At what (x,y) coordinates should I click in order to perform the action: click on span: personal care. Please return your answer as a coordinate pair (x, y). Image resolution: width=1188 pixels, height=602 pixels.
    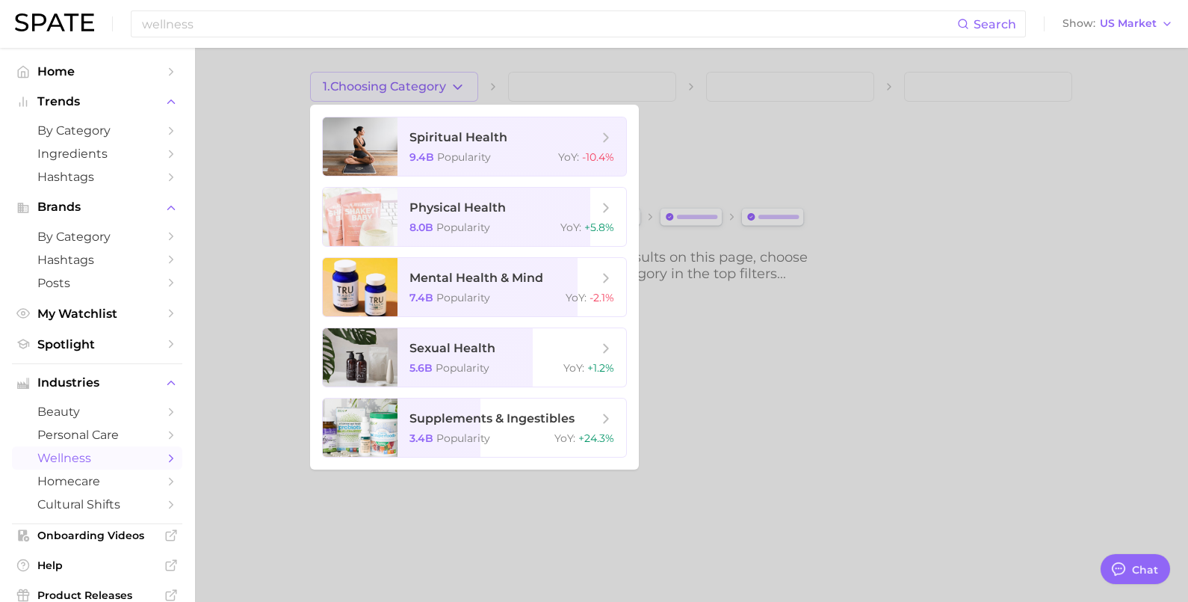
    Looking at the image, I should click on (97, 434).